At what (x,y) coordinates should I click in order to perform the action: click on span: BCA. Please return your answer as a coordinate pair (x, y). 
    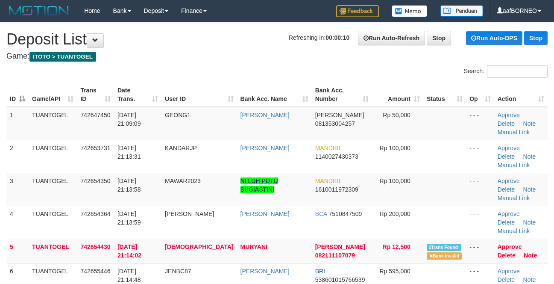
    Looking at the image, I should click on (321, 213).